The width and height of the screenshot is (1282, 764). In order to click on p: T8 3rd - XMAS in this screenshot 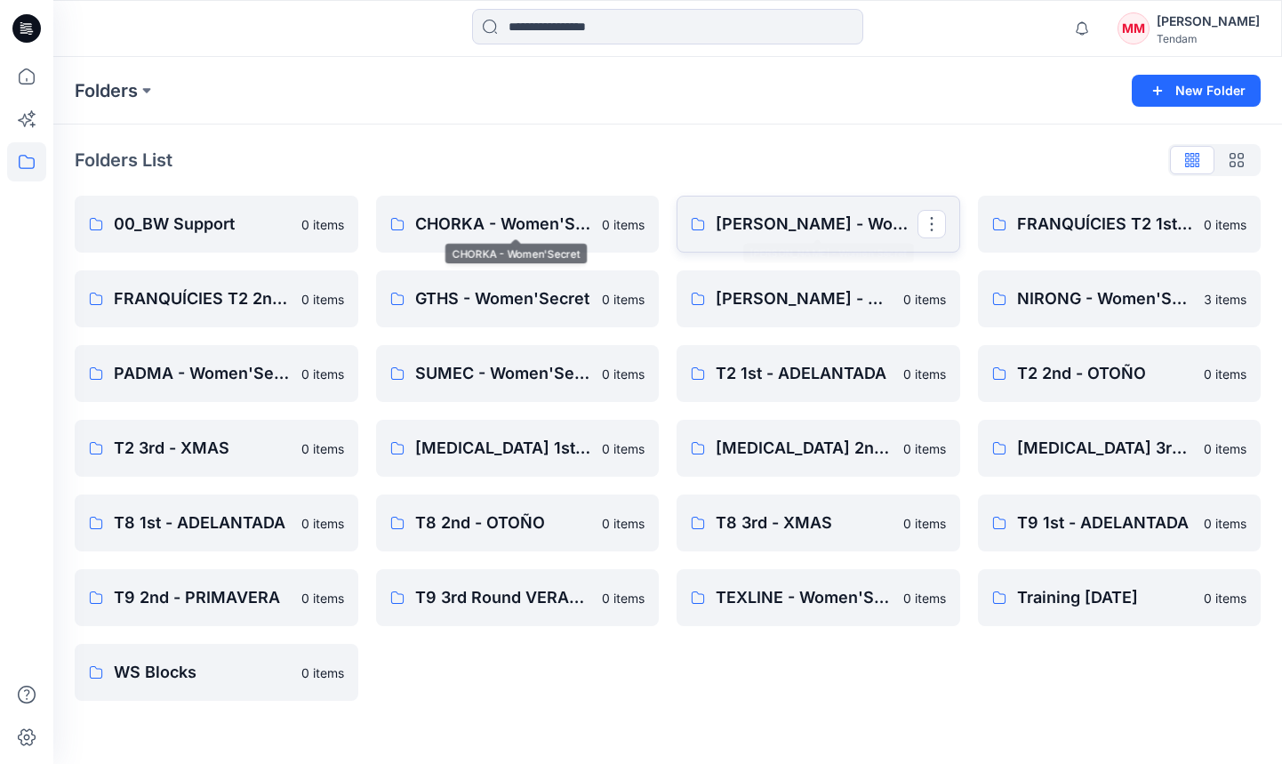, I will do `click(804, 523)`.